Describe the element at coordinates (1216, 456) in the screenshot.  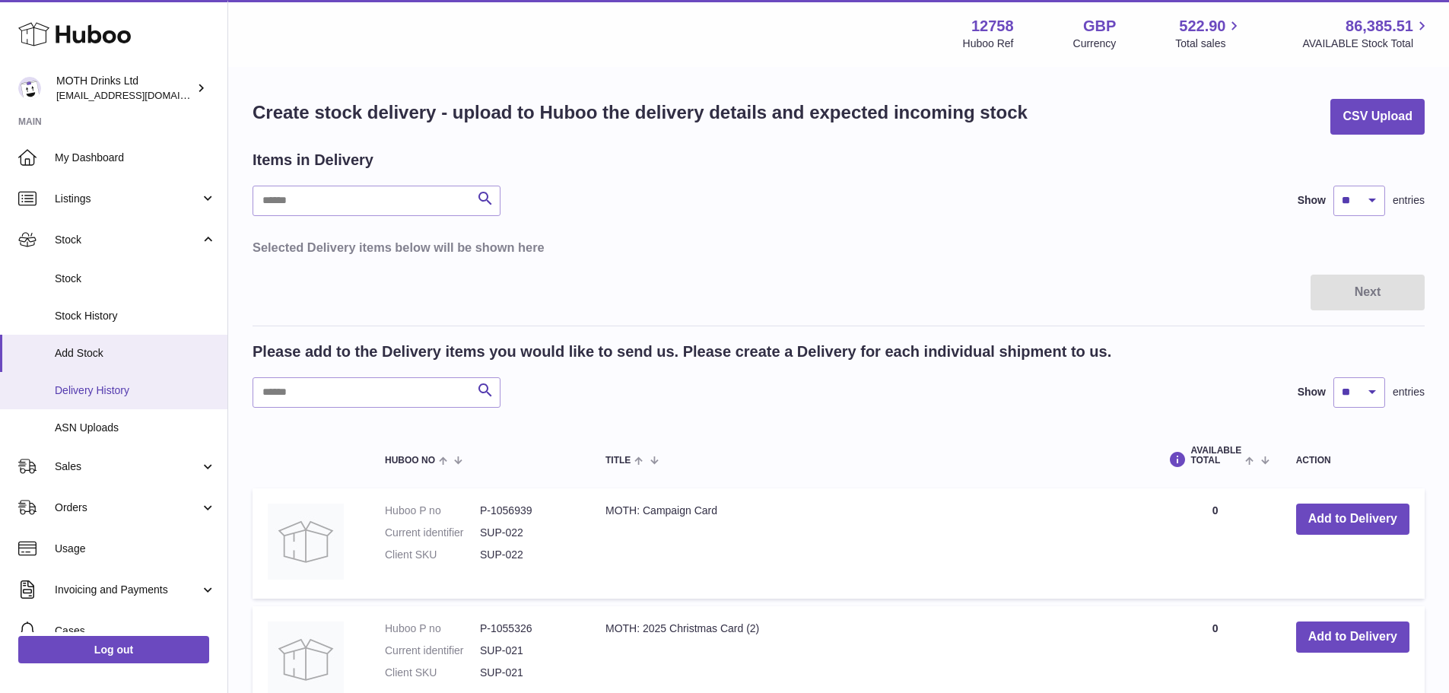
I see `span: AVAILABLE Total` at that location.